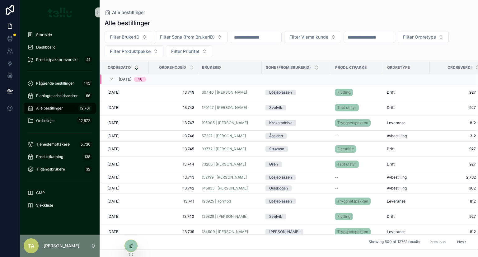 The width and height of the screenshot is (478, 257). Describe the element at coordinates (173, 123) in the screenshot. I see `a: 13,747` at that location.